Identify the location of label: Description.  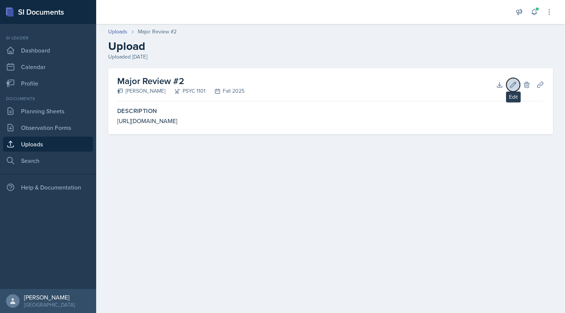
(331, 111).